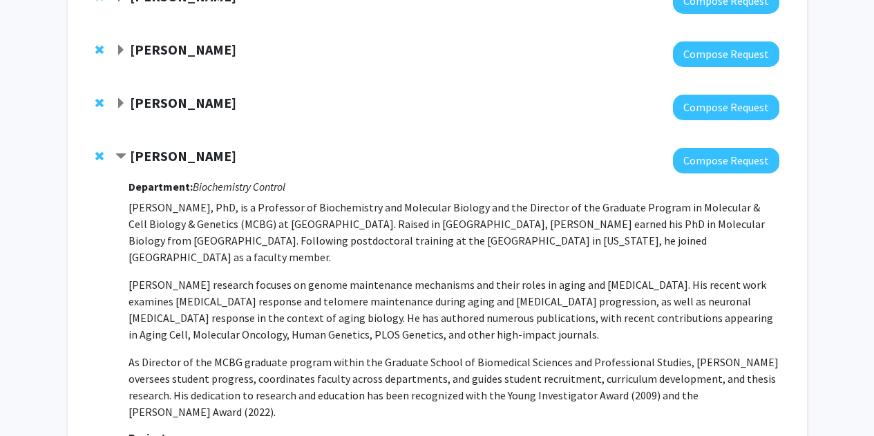 This screenshot has width=874, height=436. Describe the element at coordinates (121, 104) in the screenshot. I see `span: Expand Felice Elefant Bookmark` at that location.